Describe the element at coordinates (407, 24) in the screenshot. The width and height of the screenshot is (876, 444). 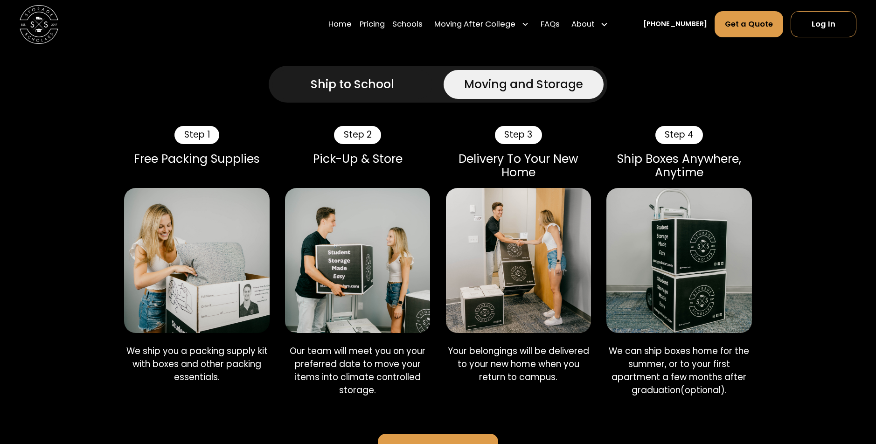
I see `a: Schools` at that location.